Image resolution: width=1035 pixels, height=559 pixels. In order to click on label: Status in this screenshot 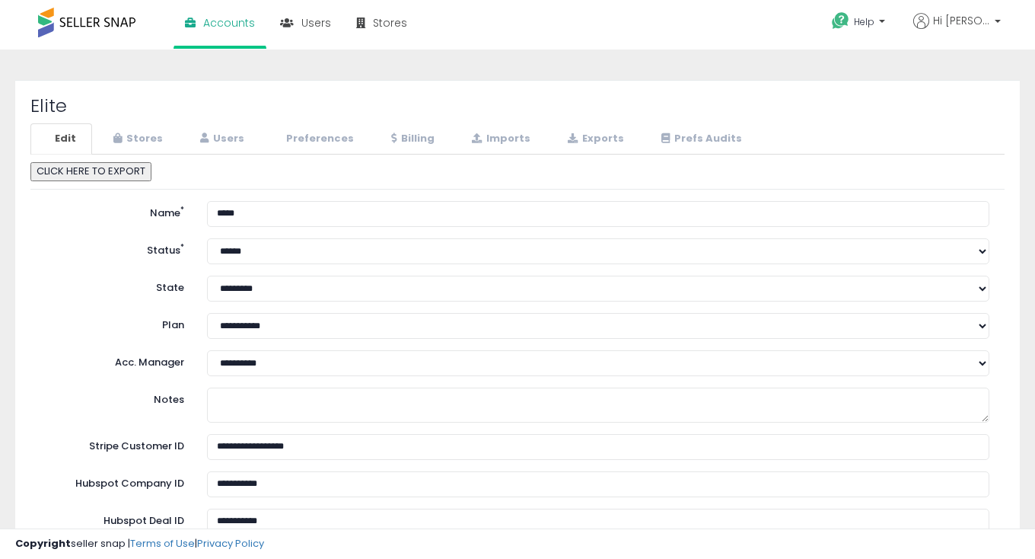, I will do `click(115, 248)`.